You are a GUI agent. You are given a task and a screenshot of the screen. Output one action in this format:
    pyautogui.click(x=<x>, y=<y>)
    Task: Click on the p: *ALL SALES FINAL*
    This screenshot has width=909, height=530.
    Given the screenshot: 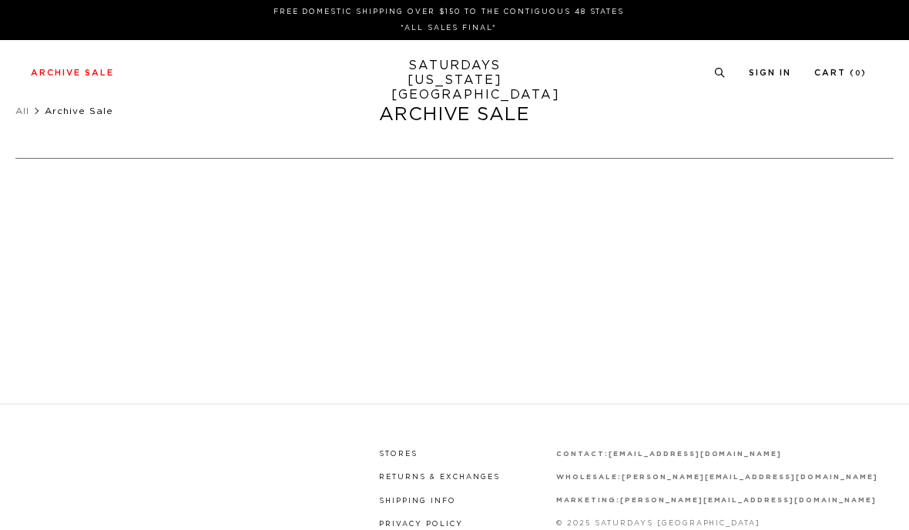 What is the action you would take?
    pyautogui.click(x=448, y=28)
    